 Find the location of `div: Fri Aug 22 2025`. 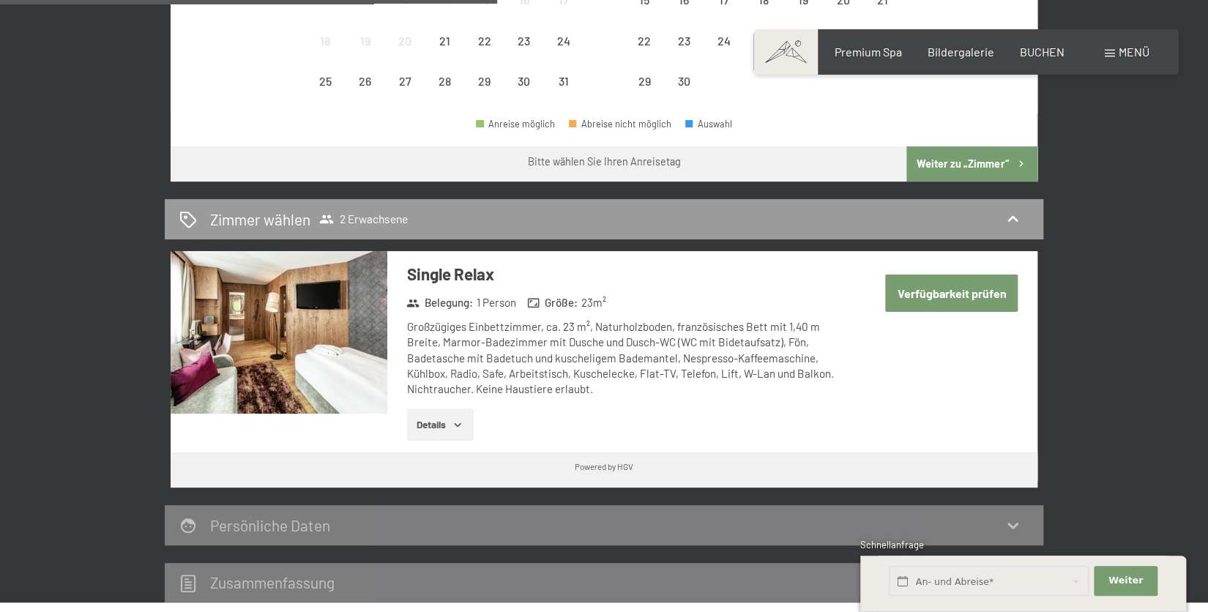

div: Fri Aug 22 2025 is located at coordinates (484, 41).